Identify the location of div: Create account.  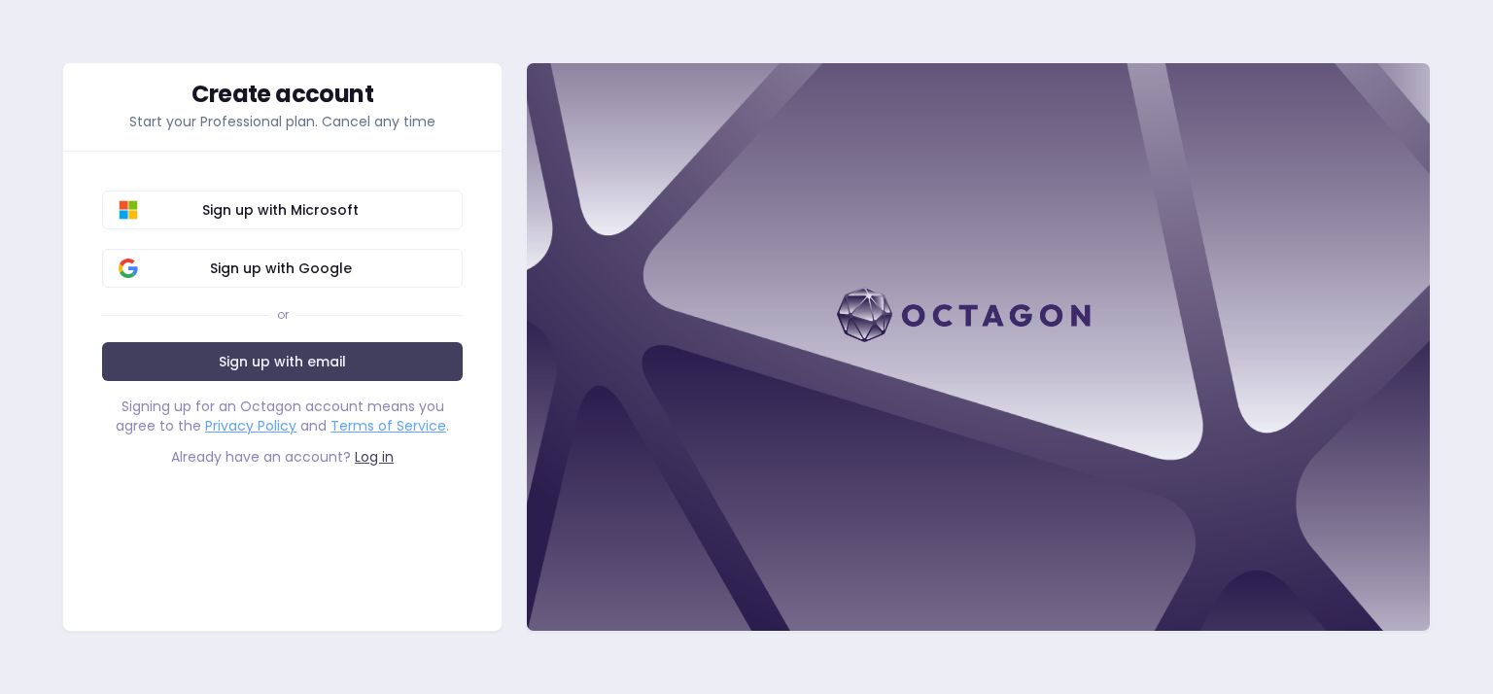
(282, 94).